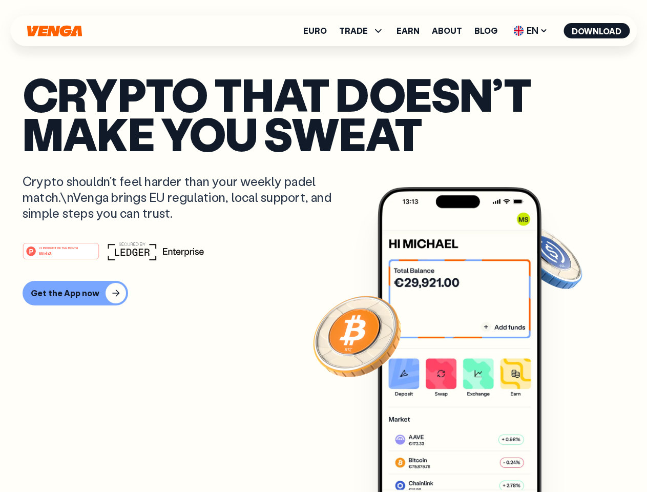 This screenshot has width=647, height=492. I want to click on button: Get the App now, so click(75, 293).